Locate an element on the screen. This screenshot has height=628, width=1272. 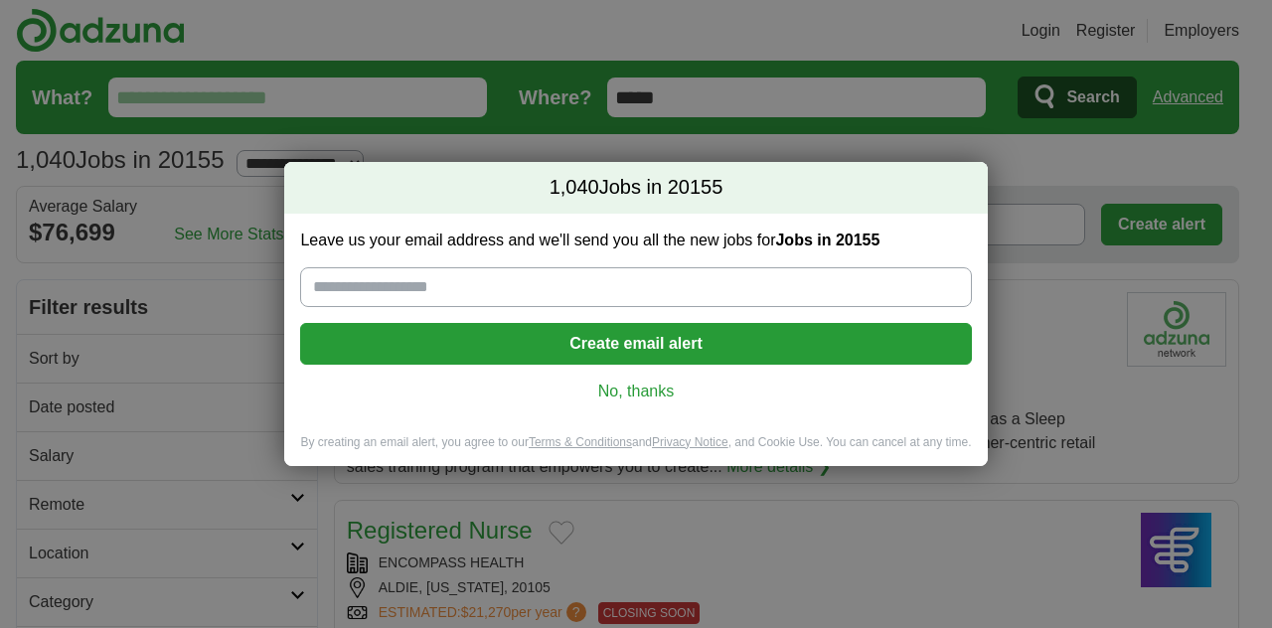
a: Terms & Conditions is located at coordinates (580, 442).